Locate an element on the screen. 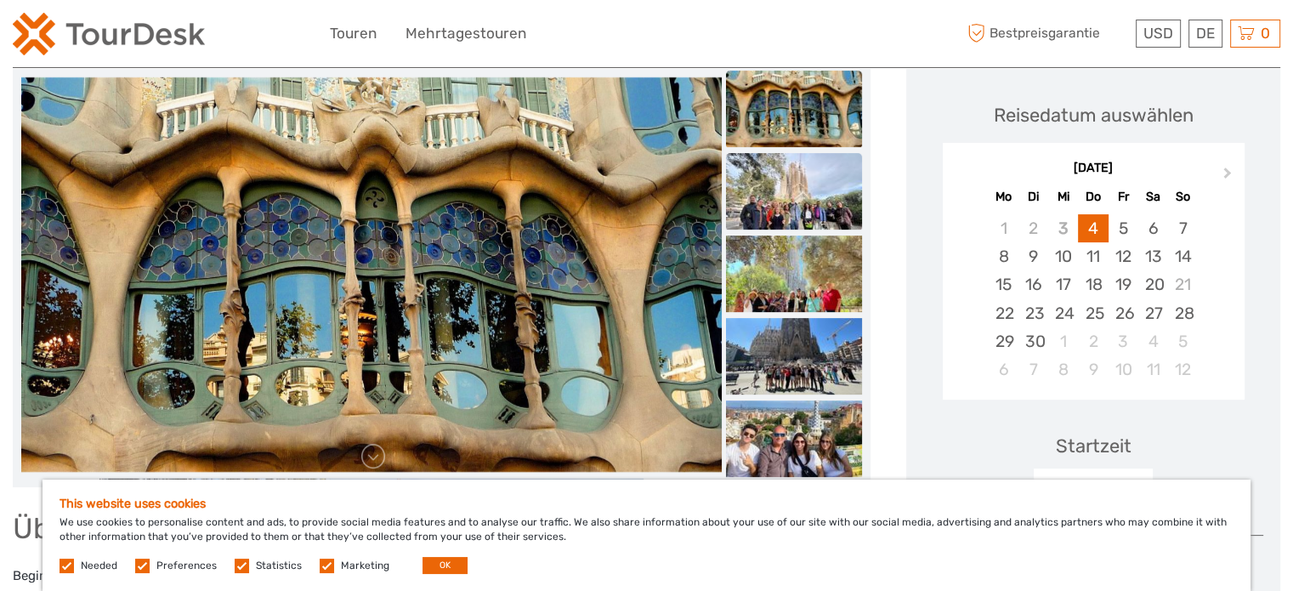  div: Choose Montag, 22. September 2025 is located at coordinates (1003, 313).